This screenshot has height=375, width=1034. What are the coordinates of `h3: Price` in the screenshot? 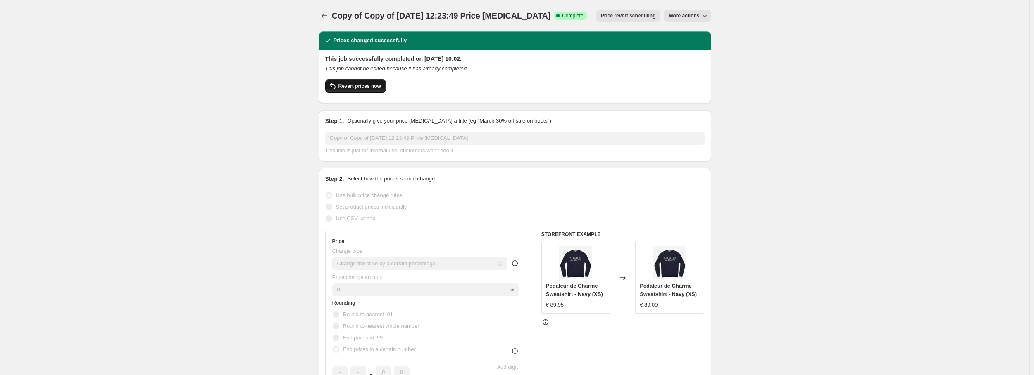 It's located at (338, 241).